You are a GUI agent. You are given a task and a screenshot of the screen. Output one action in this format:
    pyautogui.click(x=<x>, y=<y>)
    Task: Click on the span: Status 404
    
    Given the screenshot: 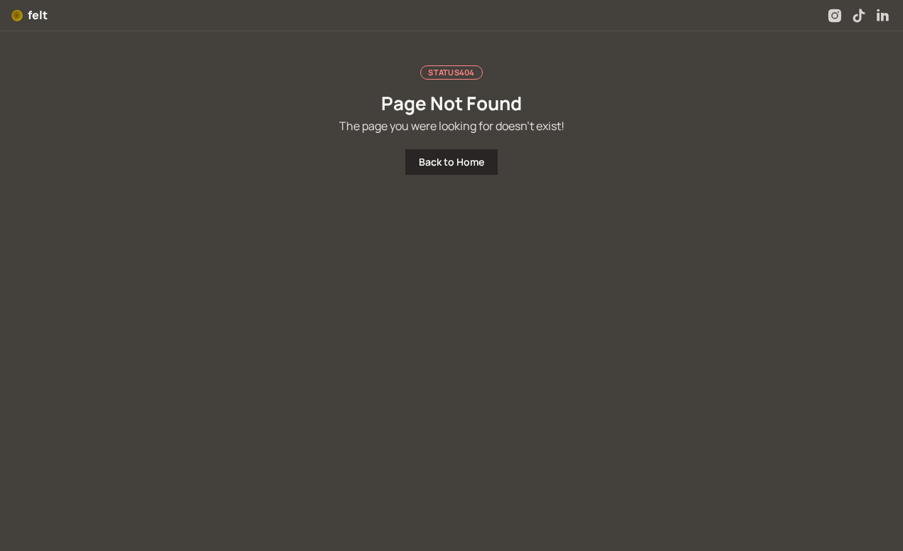 What is the action you would take?
    pyautogui.click(x=451, y=73)
    